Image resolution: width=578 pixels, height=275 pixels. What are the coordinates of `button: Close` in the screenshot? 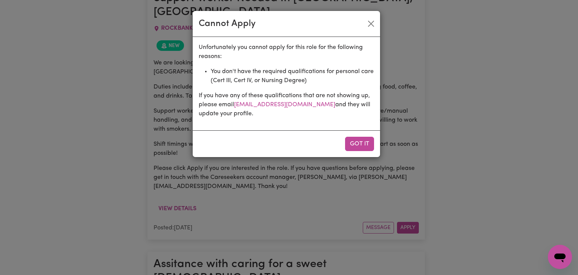 It's located at (371, 24).